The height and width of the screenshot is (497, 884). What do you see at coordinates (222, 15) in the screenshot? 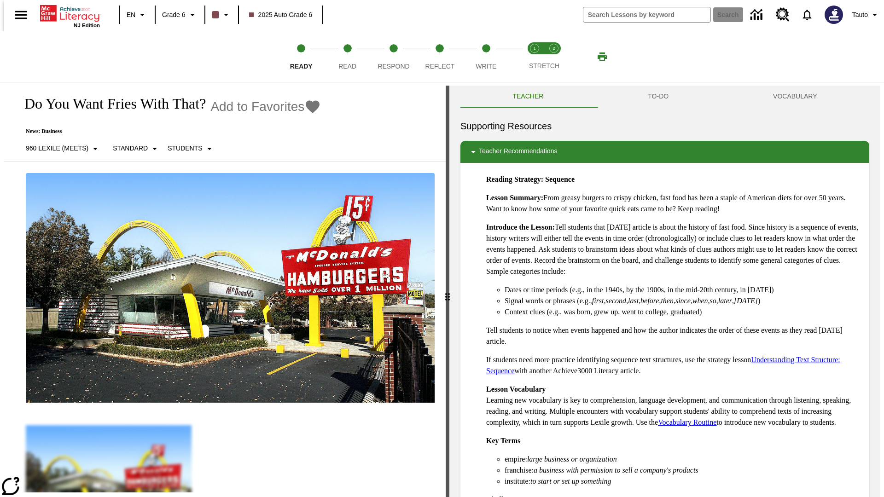
I see `button: Class color is dark brown. Change class color` at bounding box center [222, 15].